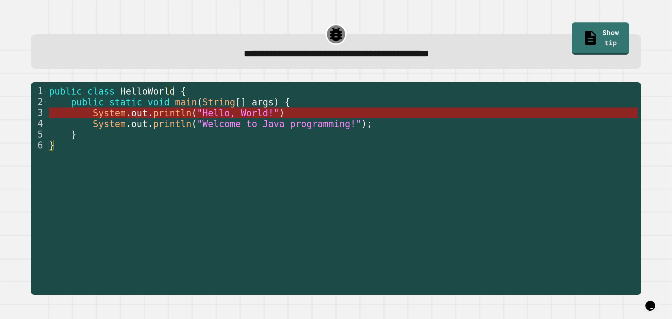 This screenshot has width=672, height=319. Describe the element at coordinates (147, 91) in the screenshot. I see `span: HelloWorld` at that location.